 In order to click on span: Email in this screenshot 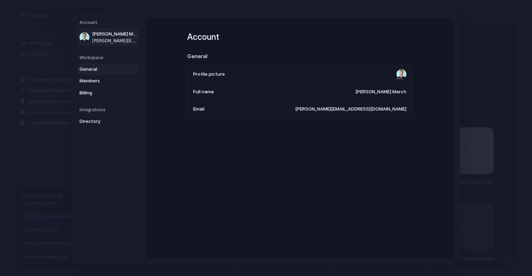, I will do `click(199, 109)`.